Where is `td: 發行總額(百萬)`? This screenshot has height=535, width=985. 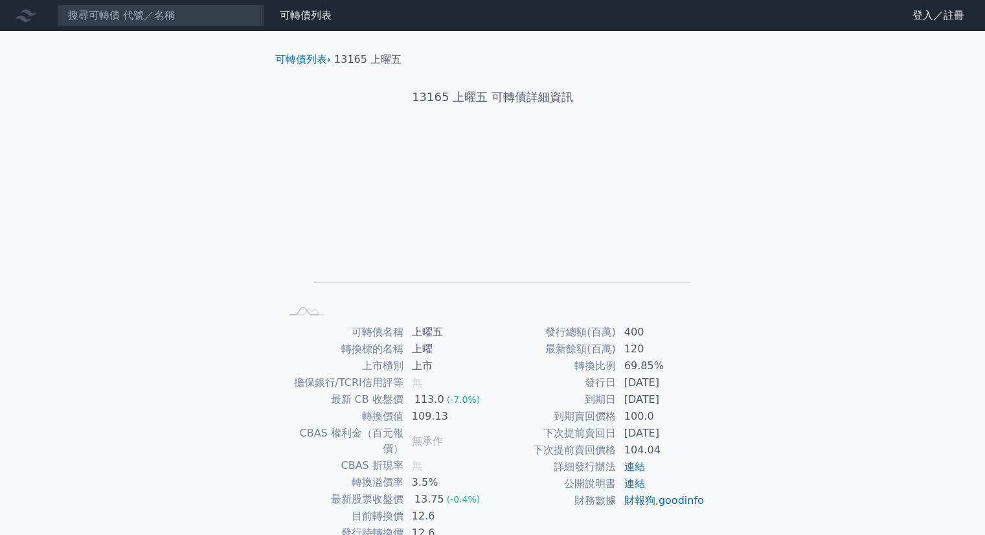 td: 發行總額(百萬) is located at coordinates (554, 332).